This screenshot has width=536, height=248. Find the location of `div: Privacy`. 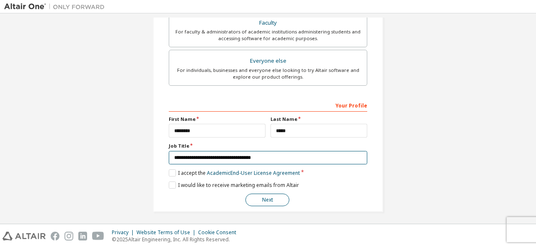

div: Privacy is located at coordinates (124, 233).